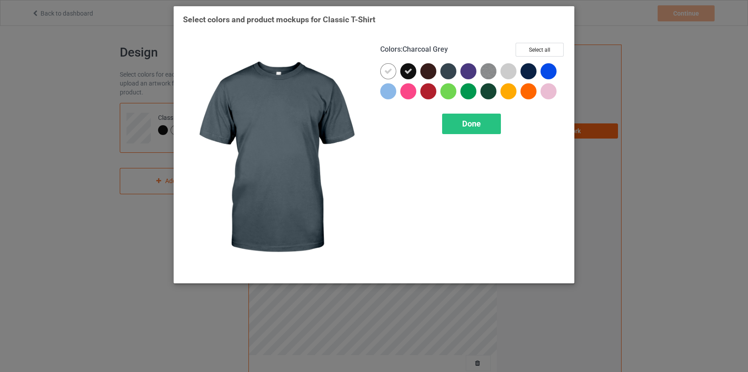 The height and width of the screenshot is (372, 748). I want to click on img: regular.jpg, so click(275, 158).